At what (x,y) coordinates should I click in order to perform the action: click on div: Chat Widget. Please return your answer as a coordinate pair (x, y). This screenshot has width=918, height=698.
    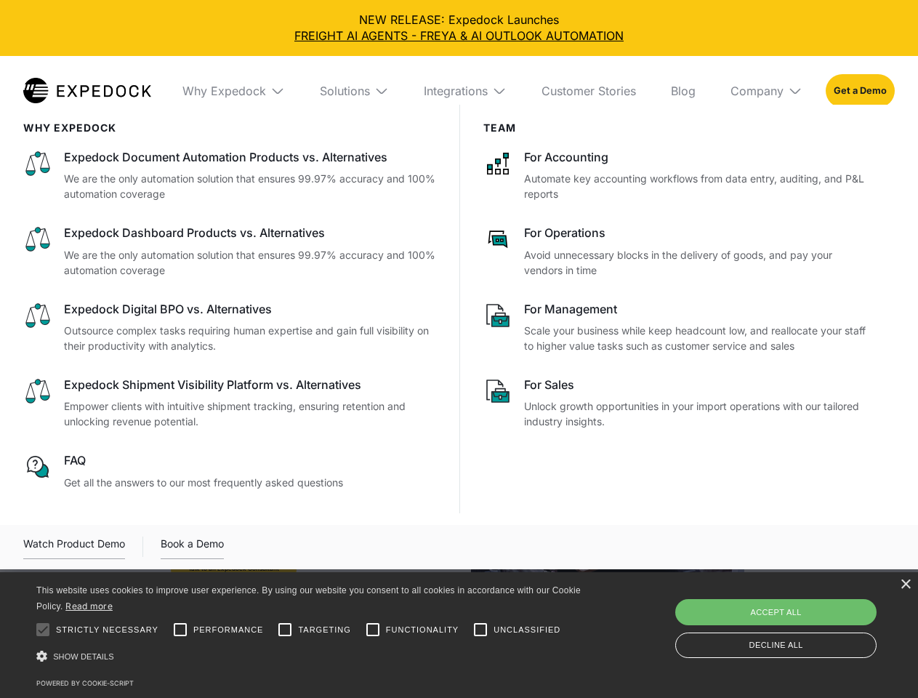
    Looking at the image, I should click on (797, 619).